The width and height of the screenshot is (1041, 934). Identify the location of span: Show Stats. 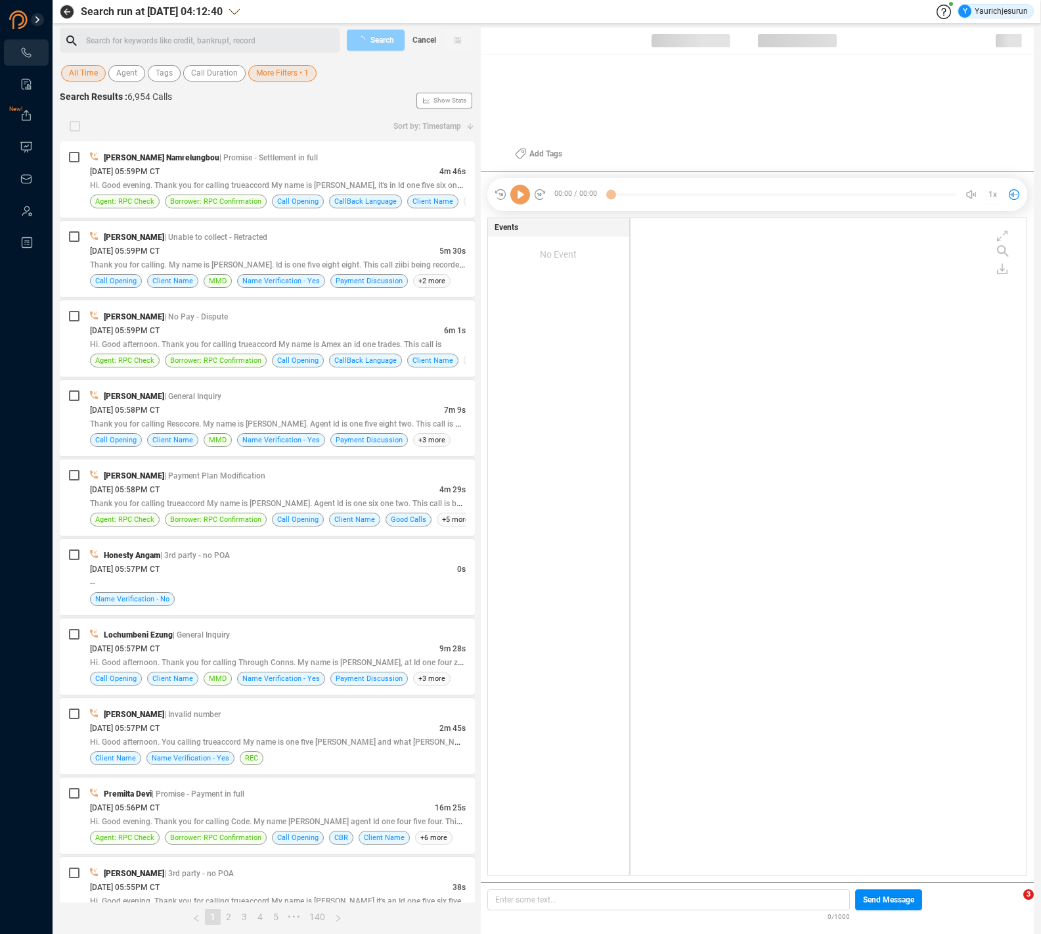
(450, 101).